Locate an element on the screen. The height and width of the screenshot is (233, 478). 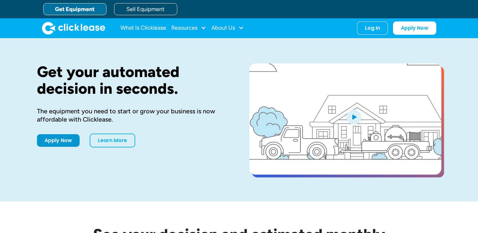
div: About Us is located at coordinates (227, 28).